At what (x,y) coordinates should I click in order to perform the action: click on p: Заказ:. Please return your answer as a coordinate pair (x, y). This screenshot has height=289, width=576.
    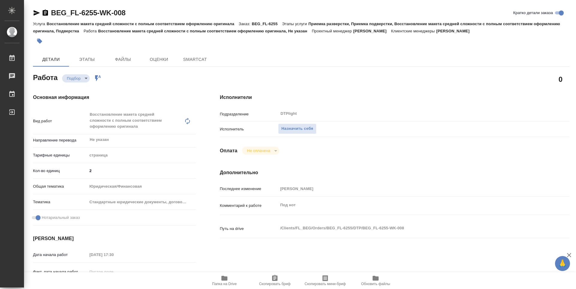
    Looking at the image, I should click on (245, 24).